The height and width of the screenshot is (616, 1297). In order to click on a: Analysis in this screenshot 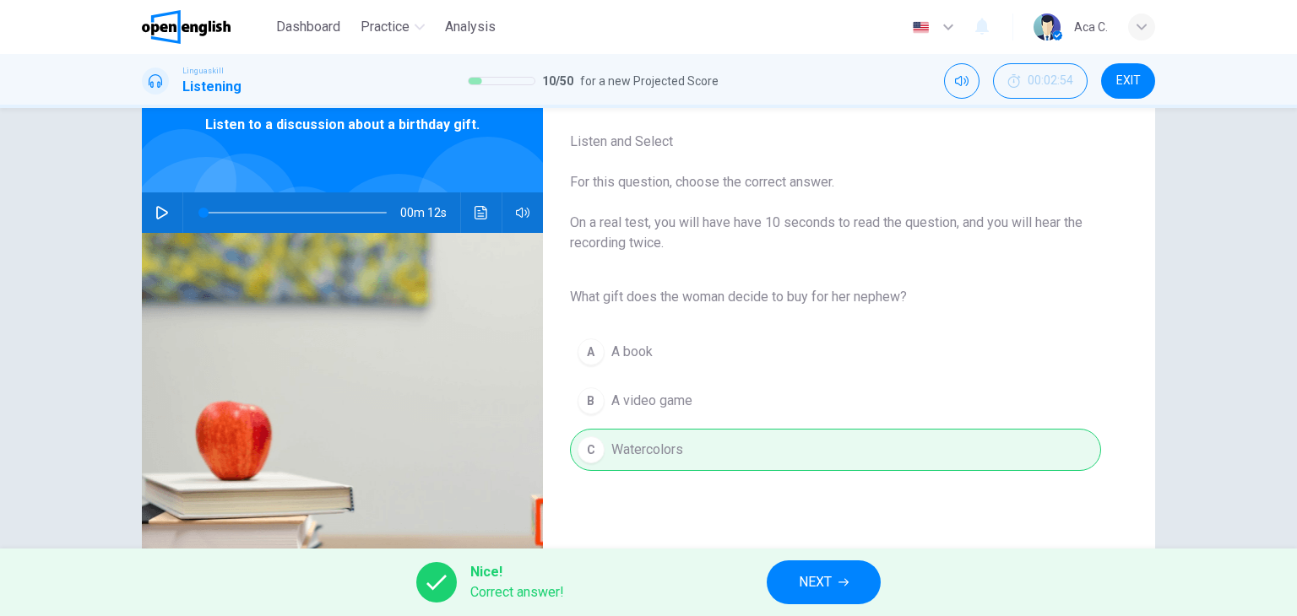, I will do `click(470, 27)`.